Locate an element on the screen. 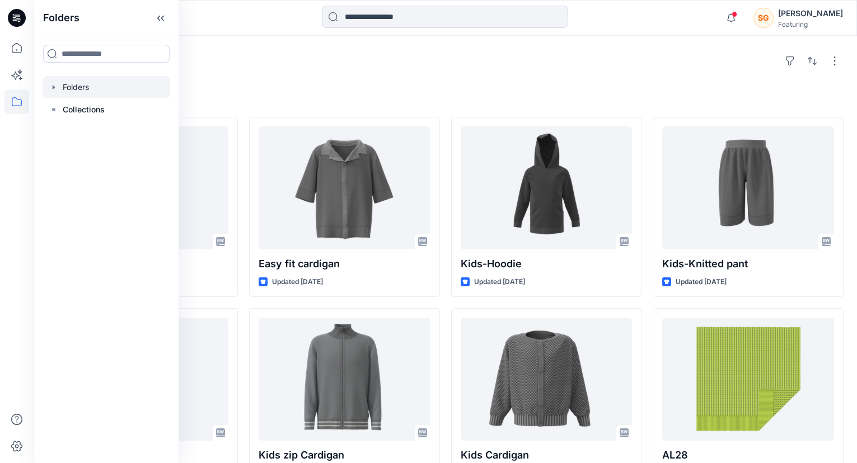 The image size is (857, 463). a: Kids zip Cardigan is located at coordinates (344, 379).